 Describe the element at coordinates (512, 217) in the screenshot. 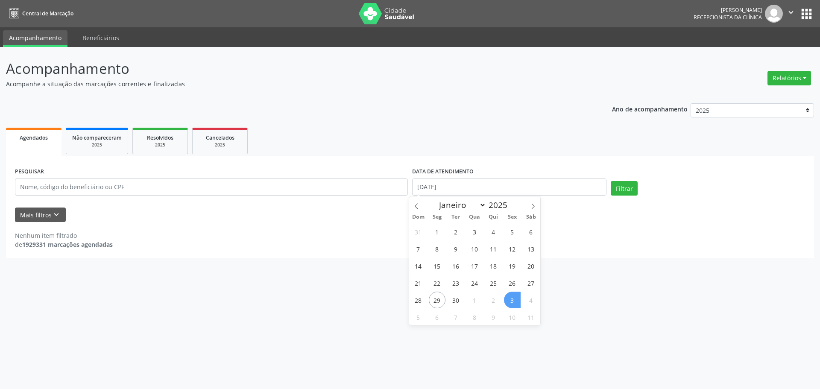

I see `span: Sex` at that location.